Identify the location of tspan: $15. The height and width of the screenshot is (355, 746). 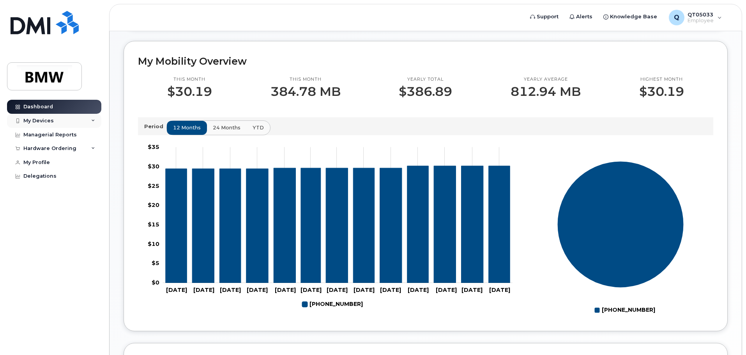
(154, 225).